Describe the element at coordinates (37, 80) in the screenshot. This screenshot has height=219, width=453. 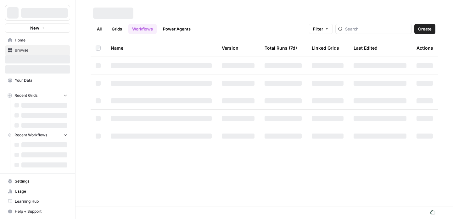
I see `a: Your Data` at that location.